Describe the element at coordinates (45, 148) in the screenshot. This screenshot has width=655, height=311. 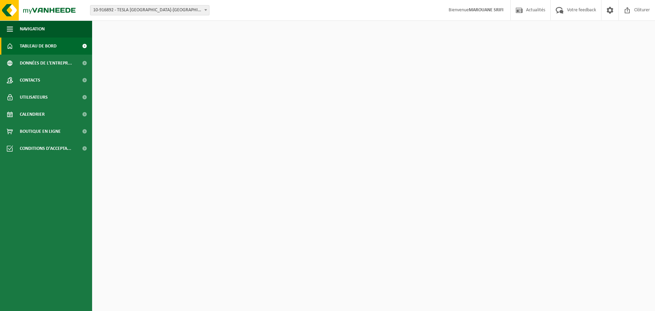
I see `span: Conditions d'accepta...` at that location.